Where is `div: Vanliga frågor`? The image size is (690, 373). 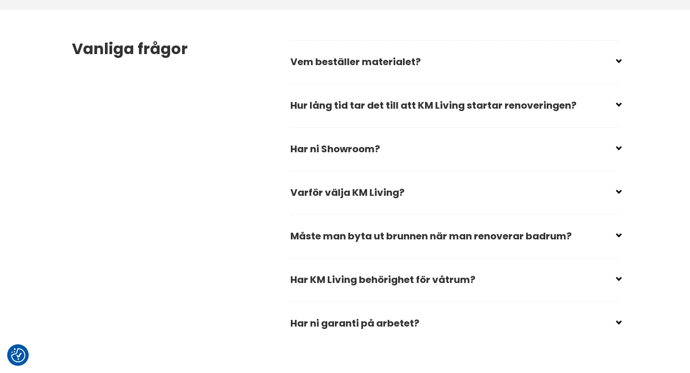 div: Vanliga frågor is located at coordinates (181, 193).